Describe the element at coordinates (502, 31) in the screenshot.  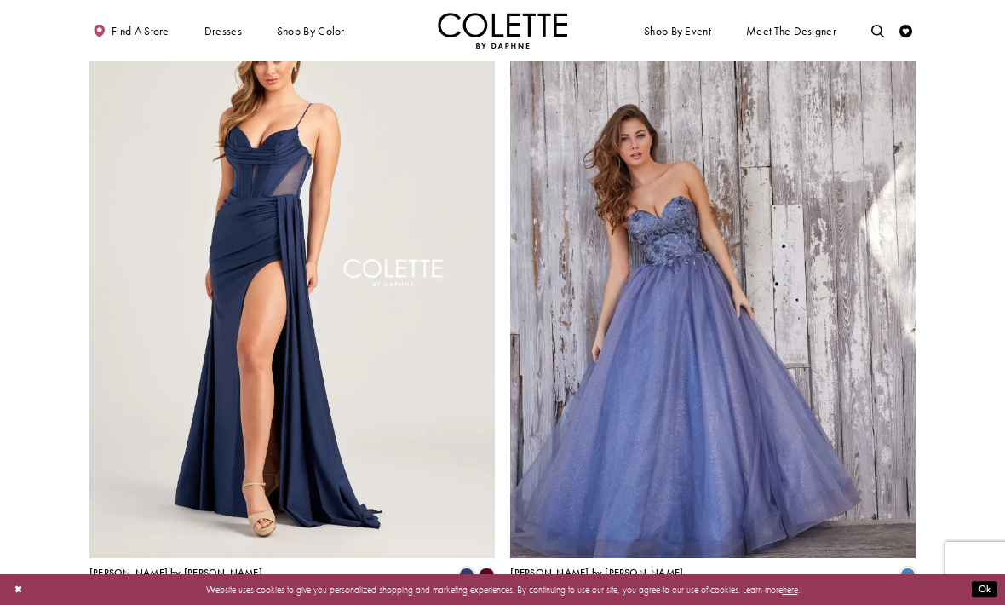
I see `img: Colette by Daphne` at that location.